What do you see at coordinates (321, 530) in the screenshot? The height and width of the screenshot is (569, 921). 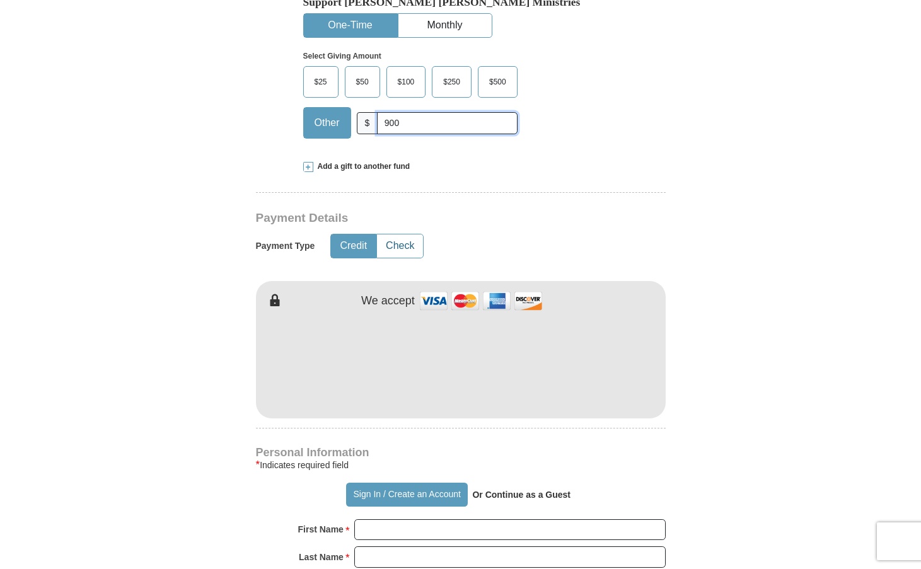 I see `strong: First Name` at bounding box center [321, 530].